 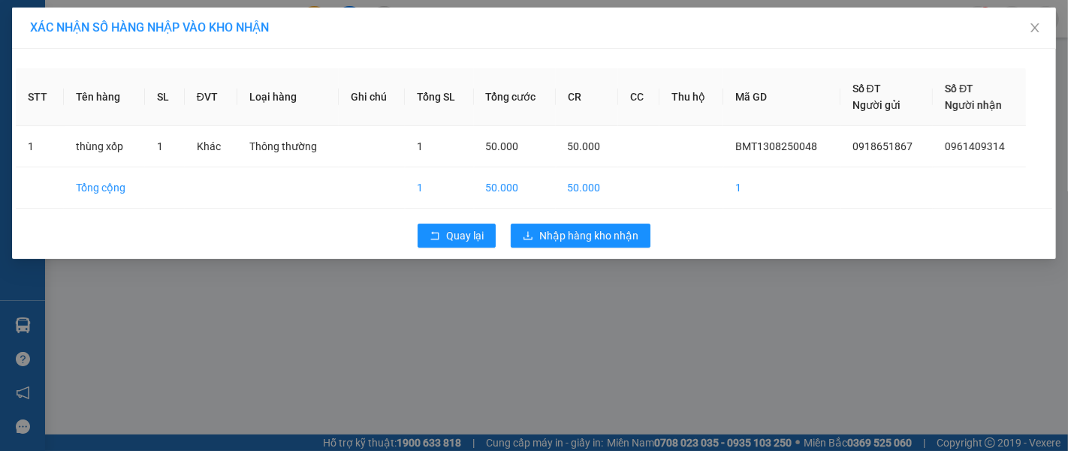 I want to click on td: thùng xốp, so click(x=104, y=146).